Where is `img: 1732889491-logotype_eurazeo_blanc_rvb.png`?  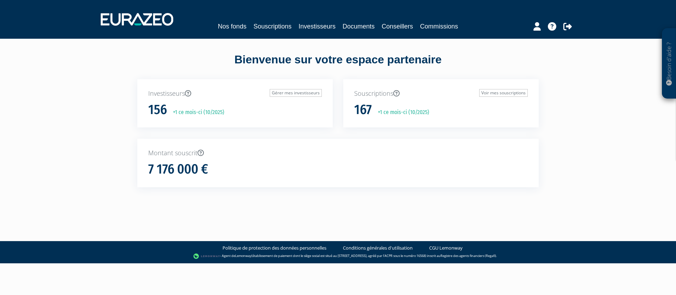
img: 1732889491-logotype_eurazeo_blanc_rvb.png is located at coordinates (137, 19).